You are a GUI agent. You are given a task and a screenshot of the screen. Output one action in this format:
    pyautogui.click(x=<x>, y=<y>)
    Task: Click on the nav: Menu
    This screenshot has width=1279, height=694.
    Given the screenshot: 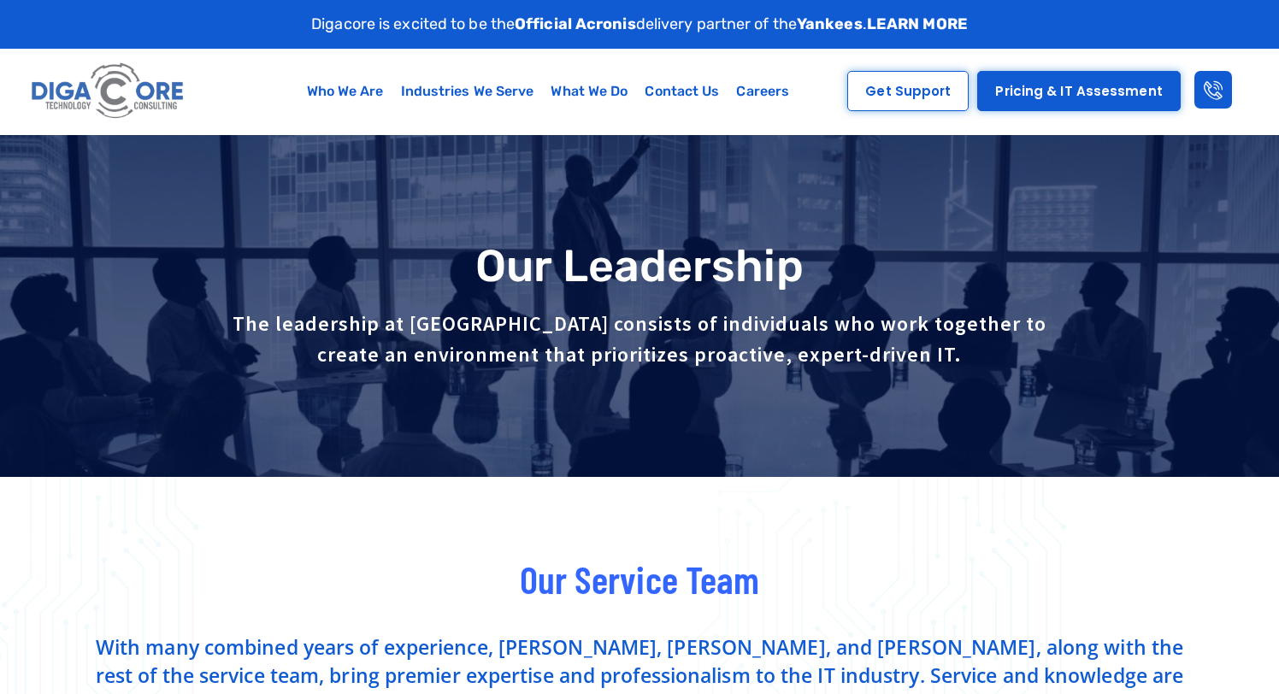 What is the action you would take?
    pyautogui.click(x=548, y=91)
    